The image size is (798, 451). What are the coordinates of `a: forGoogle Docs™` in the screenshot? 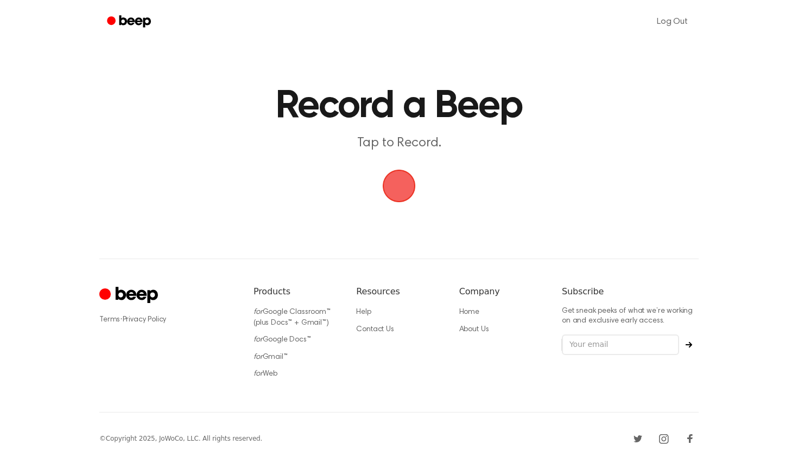 It's located at (282, 340).